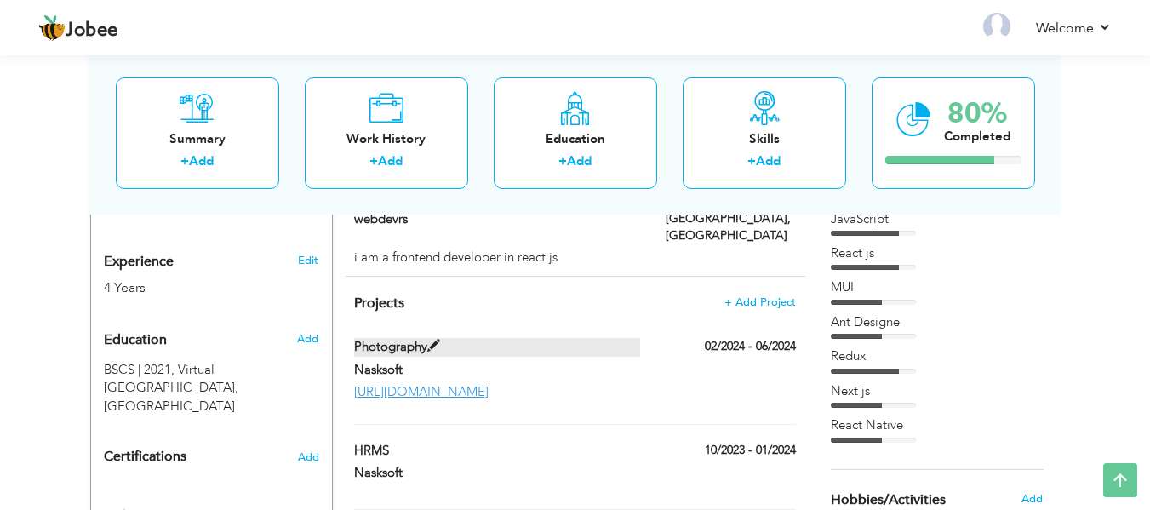 The height and width of the screenshot is (510, 1150). I want to click on div: i am a frontend developer in react js, so click(574, 257).